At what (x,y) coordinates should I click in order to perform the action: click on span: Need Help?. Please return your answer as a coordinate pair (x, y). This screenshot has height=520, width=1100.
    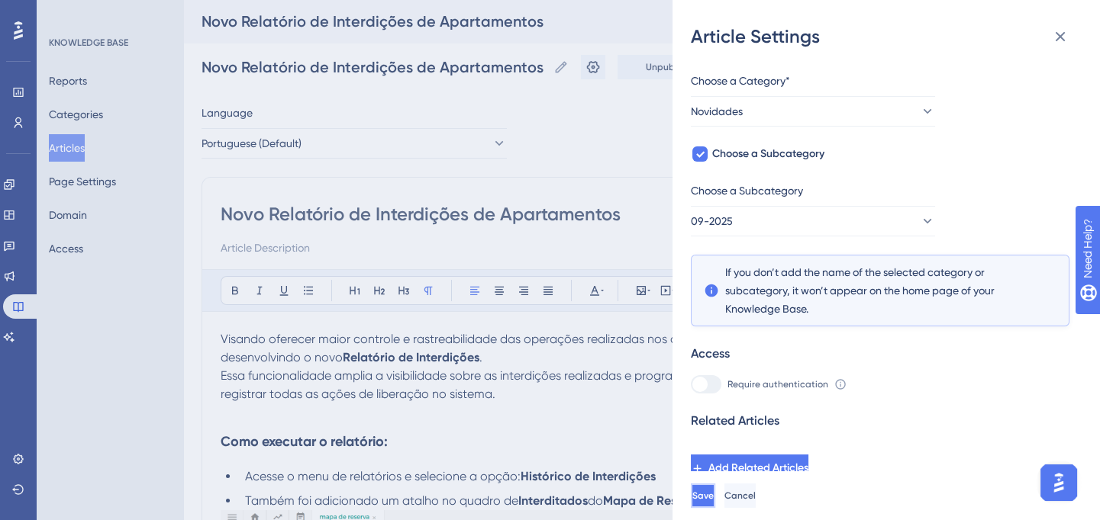
    Looking at the image, I should click on (66, 13).